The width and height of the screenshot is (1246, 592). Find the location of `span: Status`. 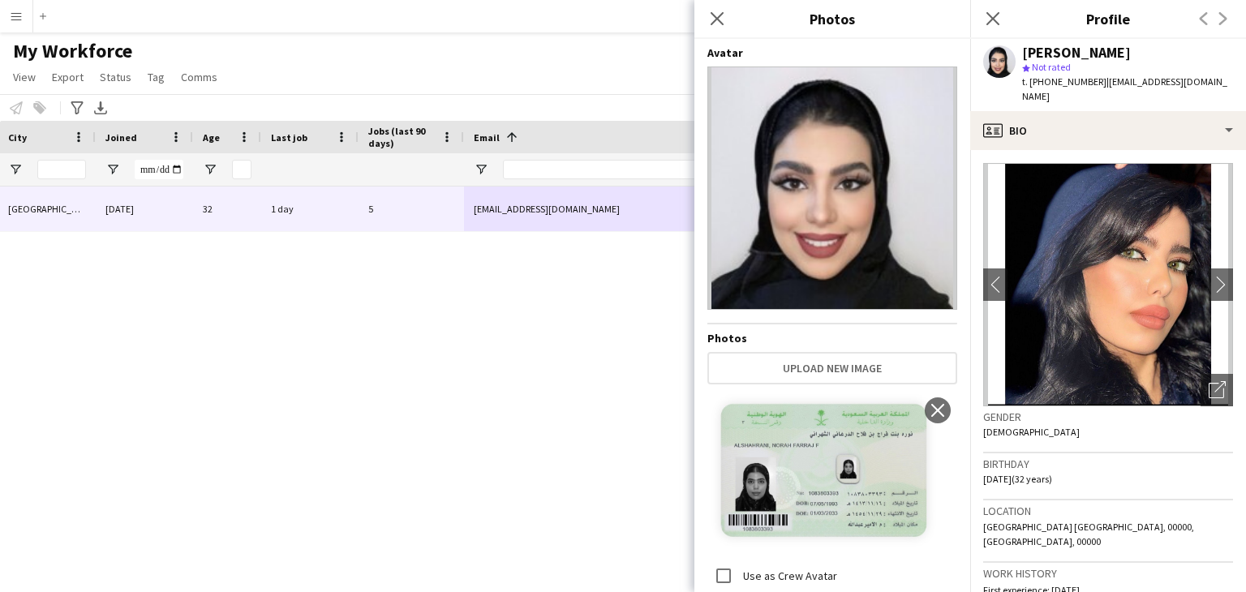

span: Status is located at coordinates (115, 77).